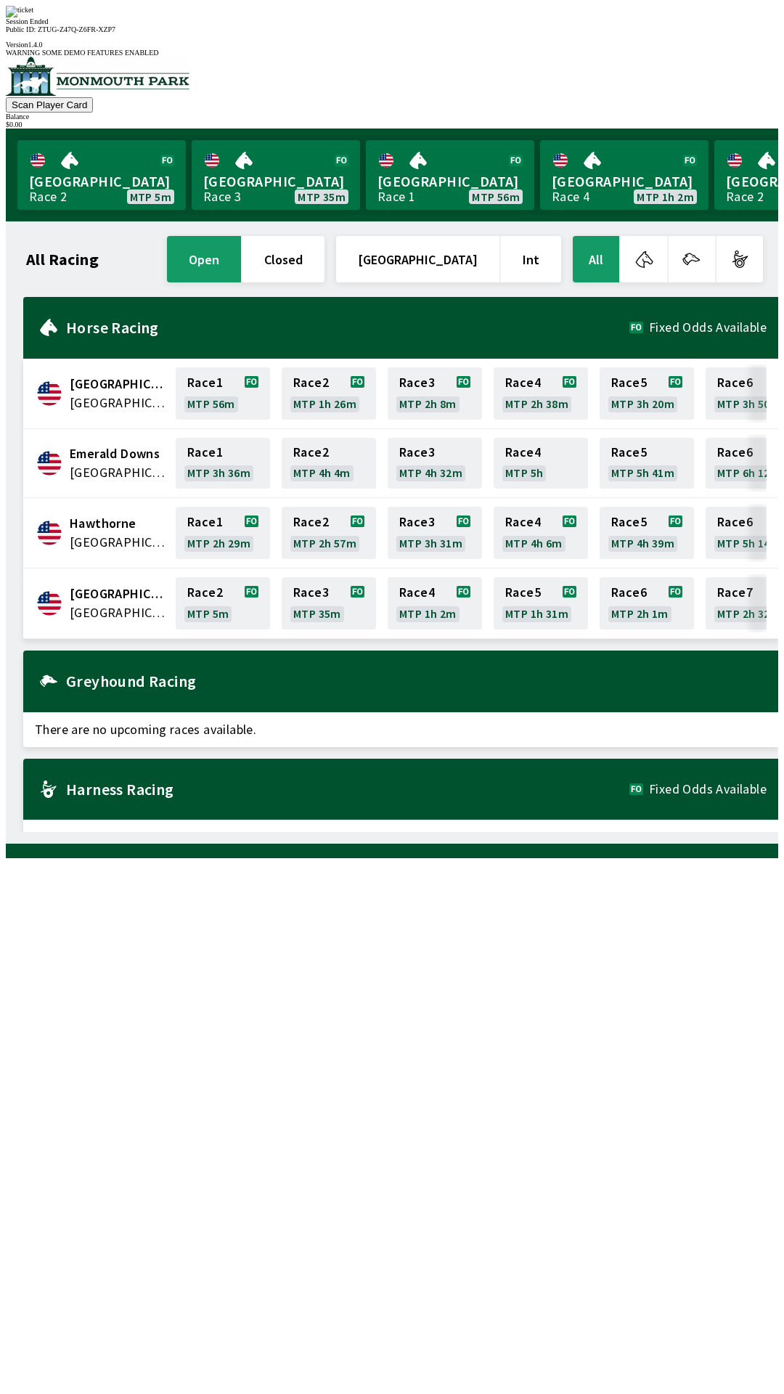  What do you see at coordinates (643, 404) in the screenshot?
I see `span: MTP 3h 20m` at bounding box center [643, 404].